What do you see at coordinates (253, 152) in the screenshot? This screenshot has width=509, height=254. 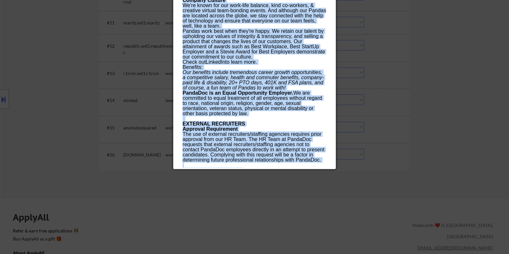 I see `span: The use of external recruiters/staffing agencies requires prior approval from our HR Team. The HR...` at bounding box center [253, 152].